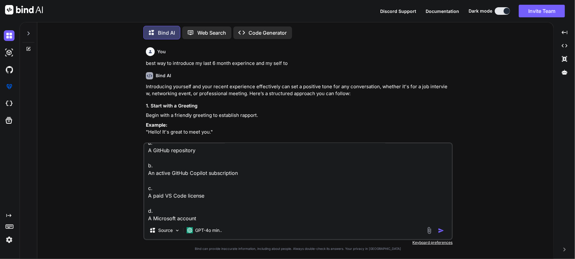  What do you see at coordinates (298, 145) in the screenshot?
I see `h3: 2. State Your Name and Current Role` at bounding box center [298, 145].